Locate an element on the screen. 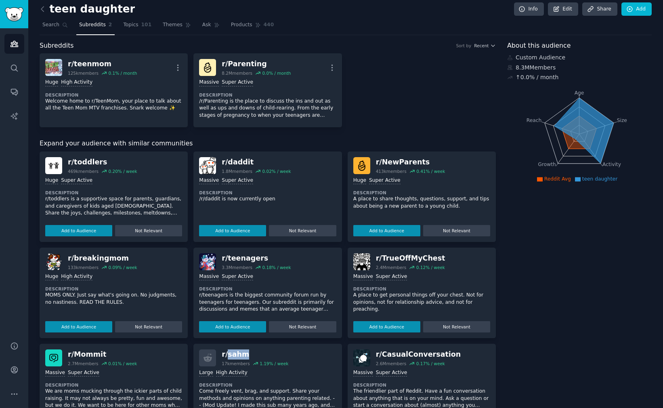  img: GummySearch logo is located at coordinates (14, 14).